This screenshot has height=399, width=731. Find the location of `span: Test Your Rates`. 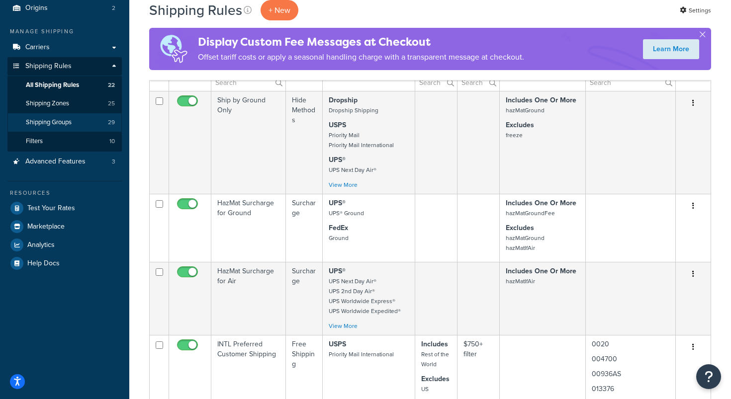

span: Test Your Rates is located at coordinates (51, 208).